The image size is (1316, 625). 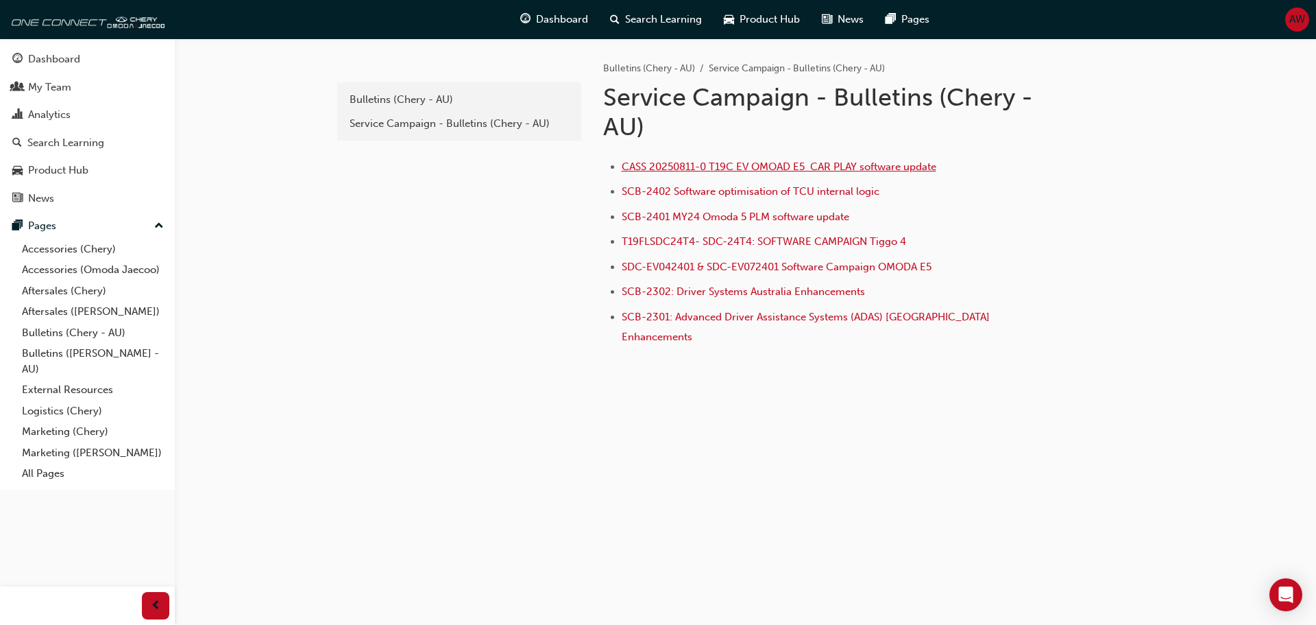 I want to click on a: oneconnect, so click(x=86, y=19).